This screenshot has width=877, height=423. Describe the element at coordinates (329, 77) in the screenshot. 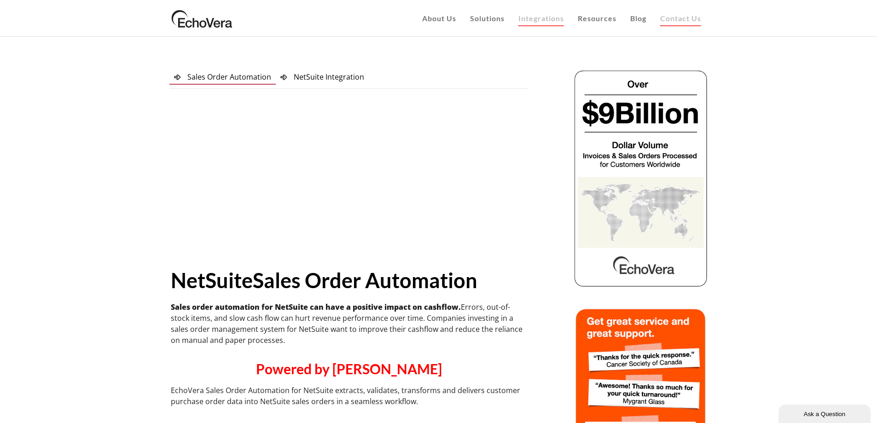

I see `span: NetSuite Integration` at that location.